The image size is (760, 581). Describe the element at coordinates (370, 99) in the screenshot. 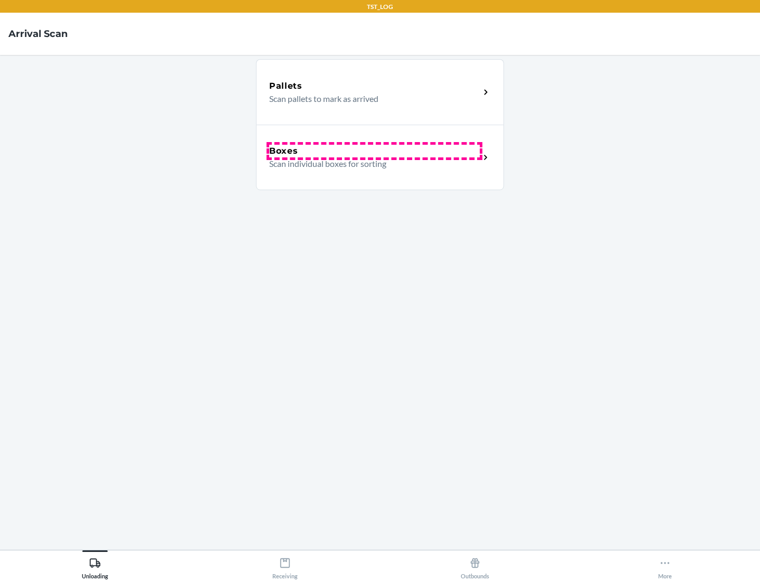

I see `p: Scan pallets to mark as arrived` at that location.